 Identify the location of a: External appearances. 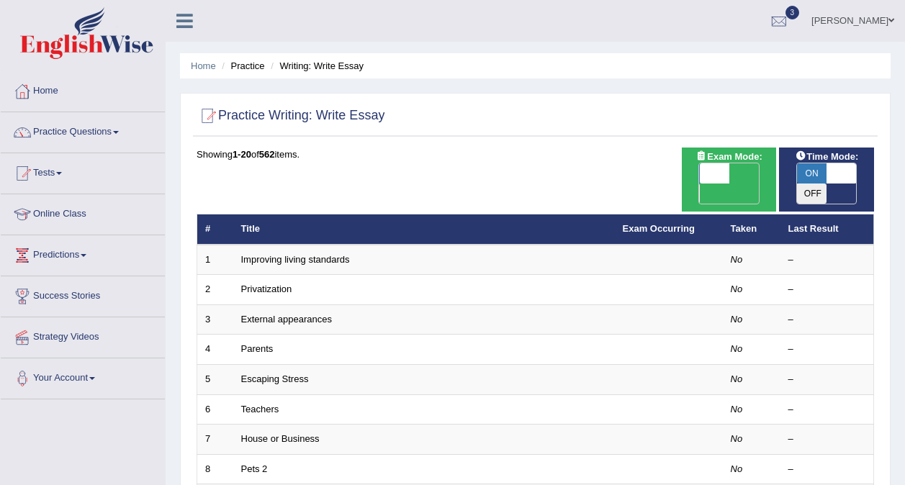
(287, 319).